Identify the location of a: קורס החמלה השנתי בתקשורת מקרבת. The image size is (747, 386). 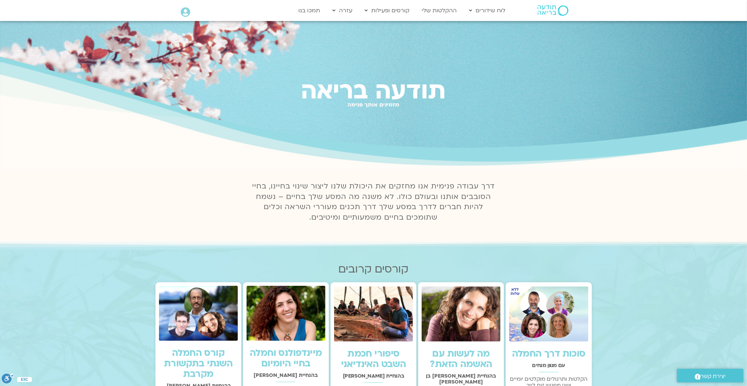
(198, 364).